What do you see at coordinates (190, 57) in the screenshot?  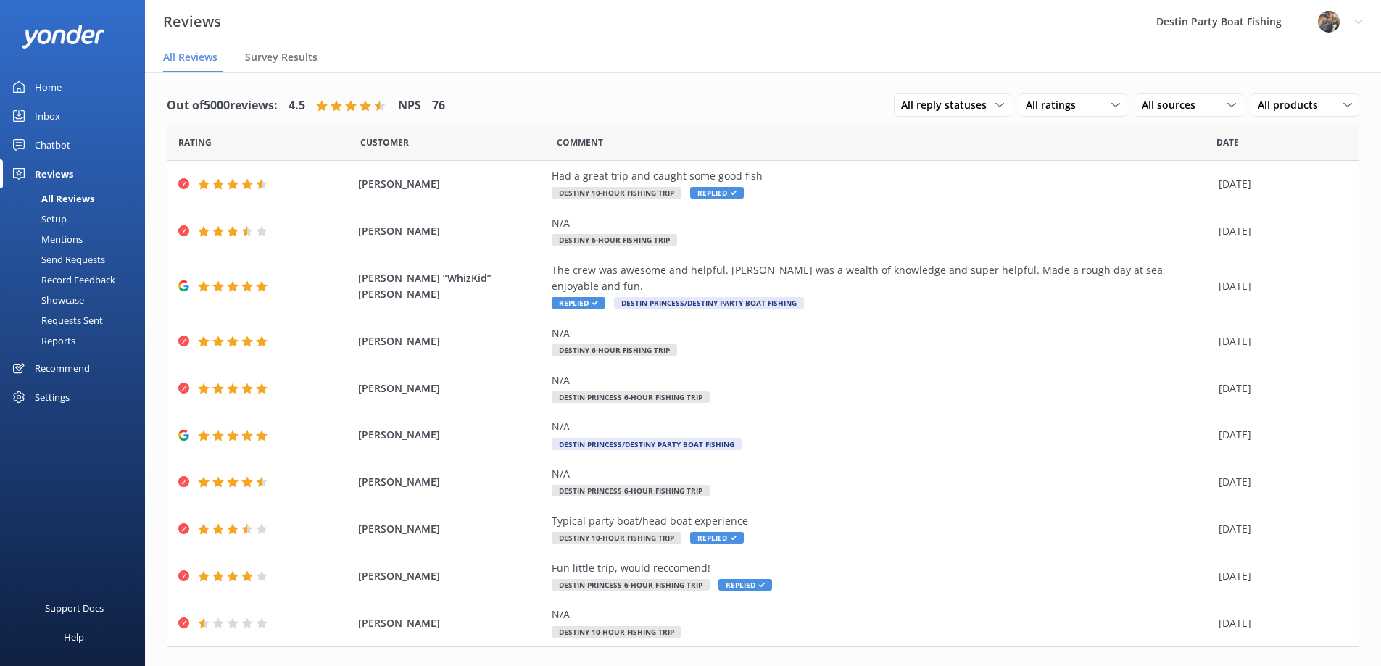 I see `span: All Reviews` at bounding box center [190, 57].